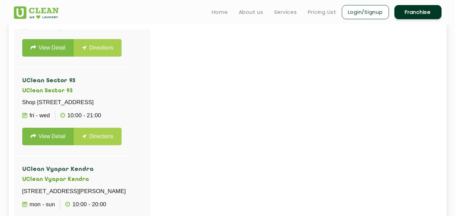  What do you see at coordinates (39, 204) in the screenshot?
I see `p: Mon - Sun` at bounding box center [39, 204].